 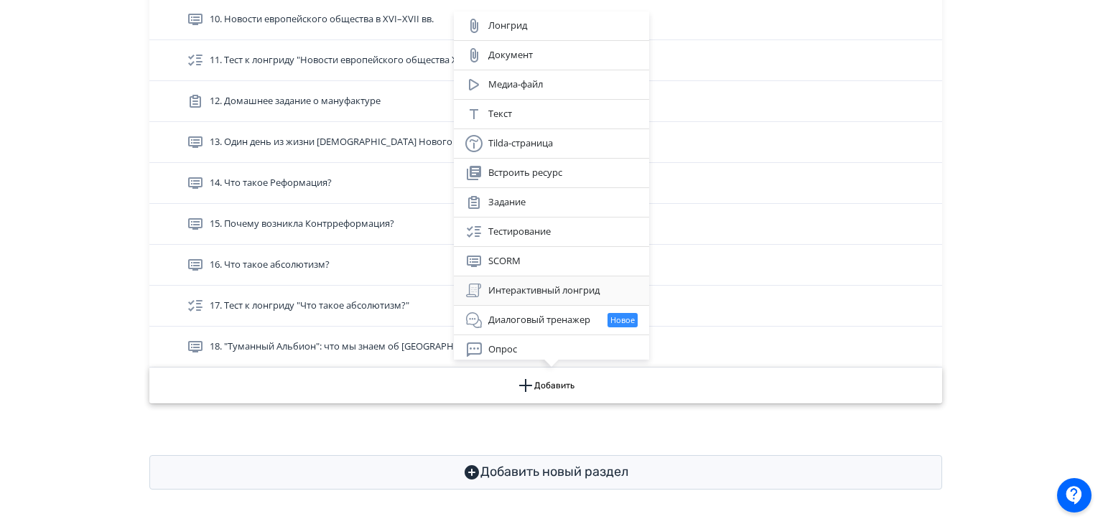 What do you see at coordinates (552, 320) in the screenshot?
I see `div: Диалоговый тренажер` at bounding box center [552, 320].